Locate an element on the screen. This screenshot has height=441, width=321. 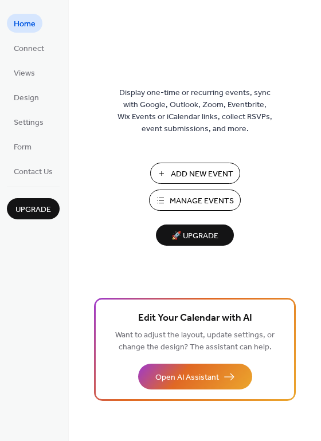
span: Manage Events is located at coordinates (202, 201).